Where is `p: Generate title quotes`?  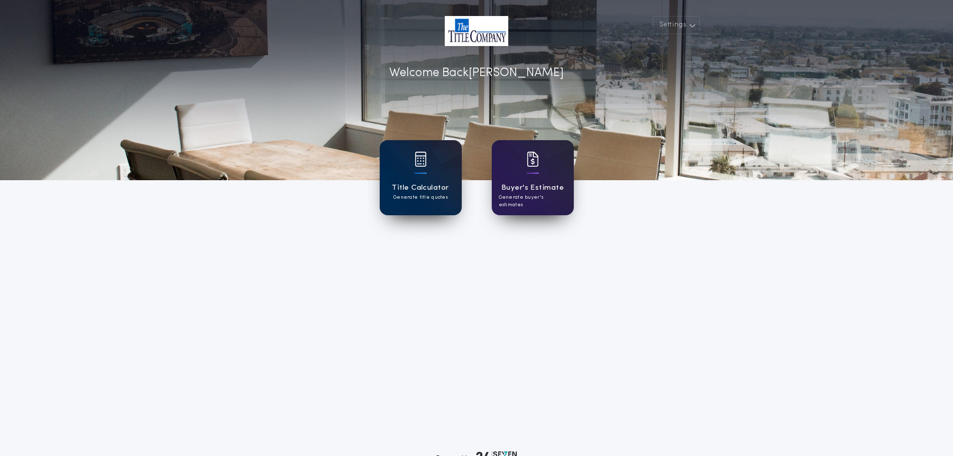 p: Generate title quotes is located at coordinates (420, 197).